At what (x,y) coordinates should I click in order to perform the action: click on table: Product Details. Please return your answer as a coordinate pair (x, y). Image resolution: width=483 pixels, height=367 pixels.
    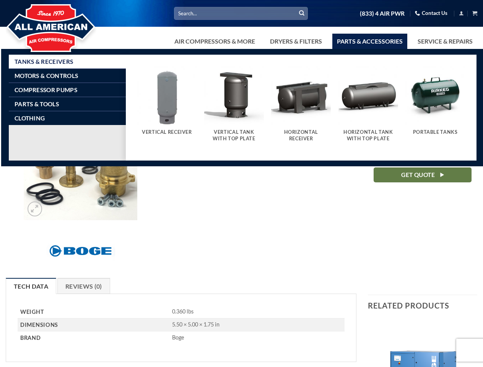
    Looking at the image, I should click on (181, 325).